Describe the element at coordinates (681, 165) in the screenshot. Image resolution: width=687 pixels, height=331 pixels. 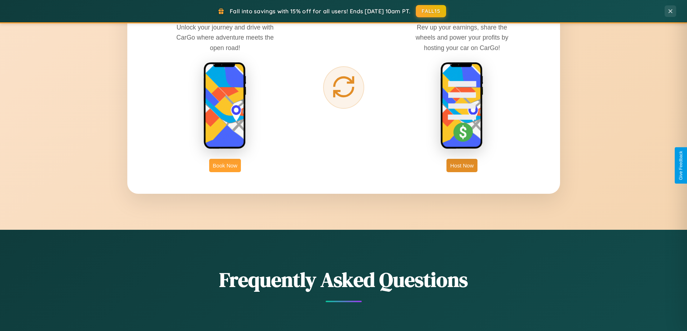
I see `div: Give Feedback` at that location.